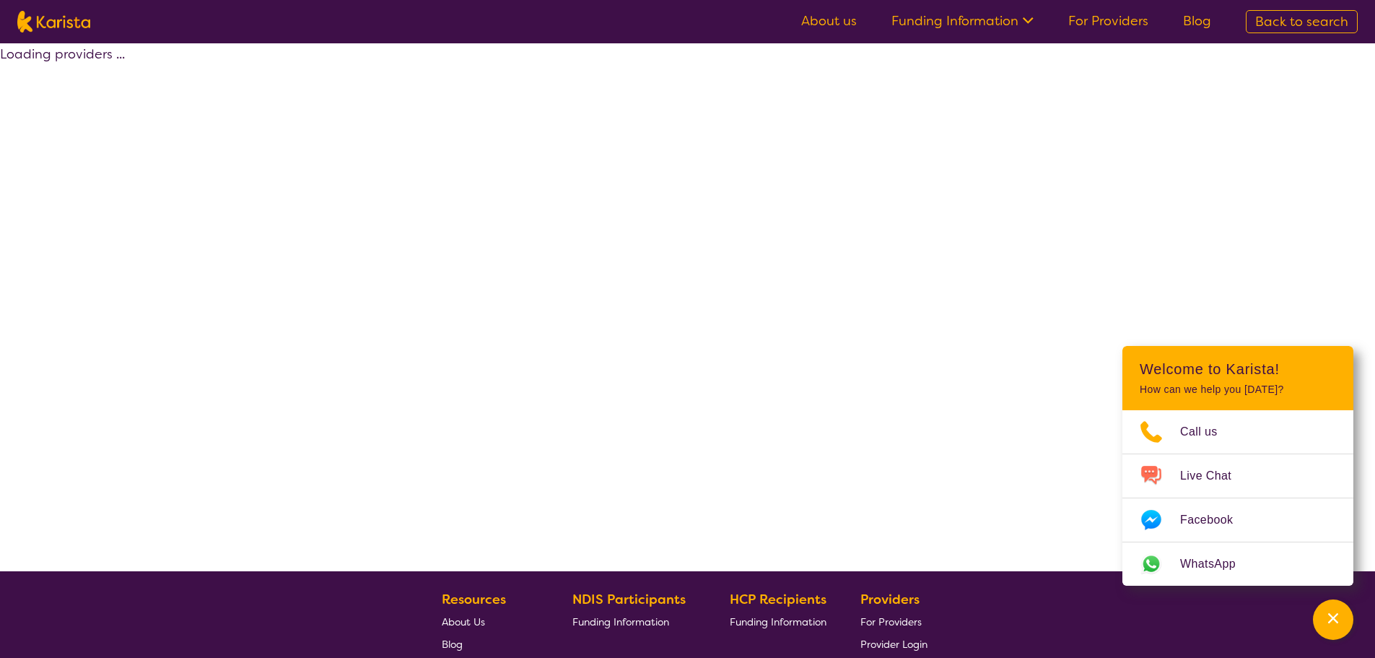 This screenshot has height=658, width=1375. I want to click on ul: Choose channel, so click(1238, 497).